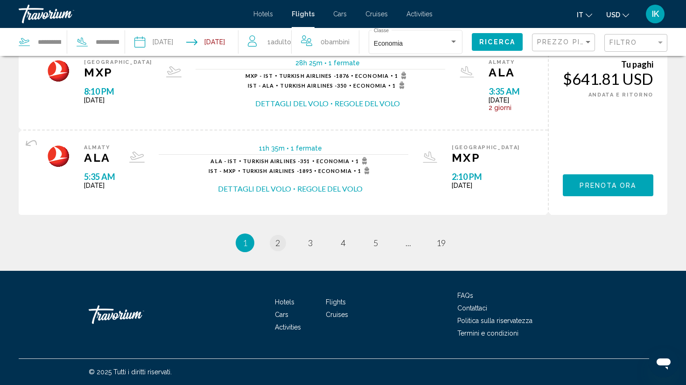 Image resolution: width=686 pixels, height=385 pixels. What do you see at coordinates (576, 42) in the screenshot?
I see `span: Prezzo più basso` at bounding box center [576, 42].